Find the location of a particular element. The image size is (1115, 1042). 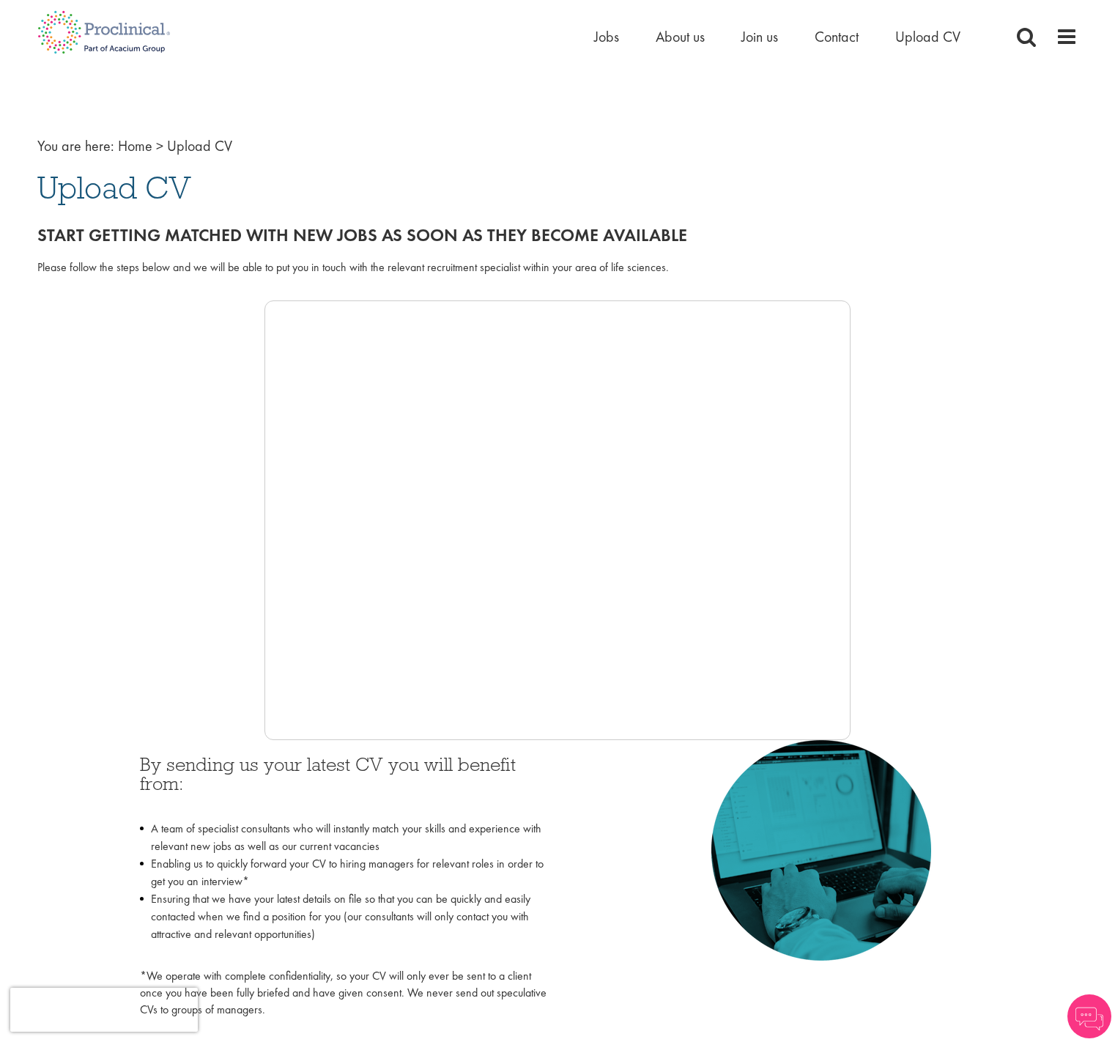

h3: By sending us your latest CV you will benefit from: is located at coordinates (343, 783).